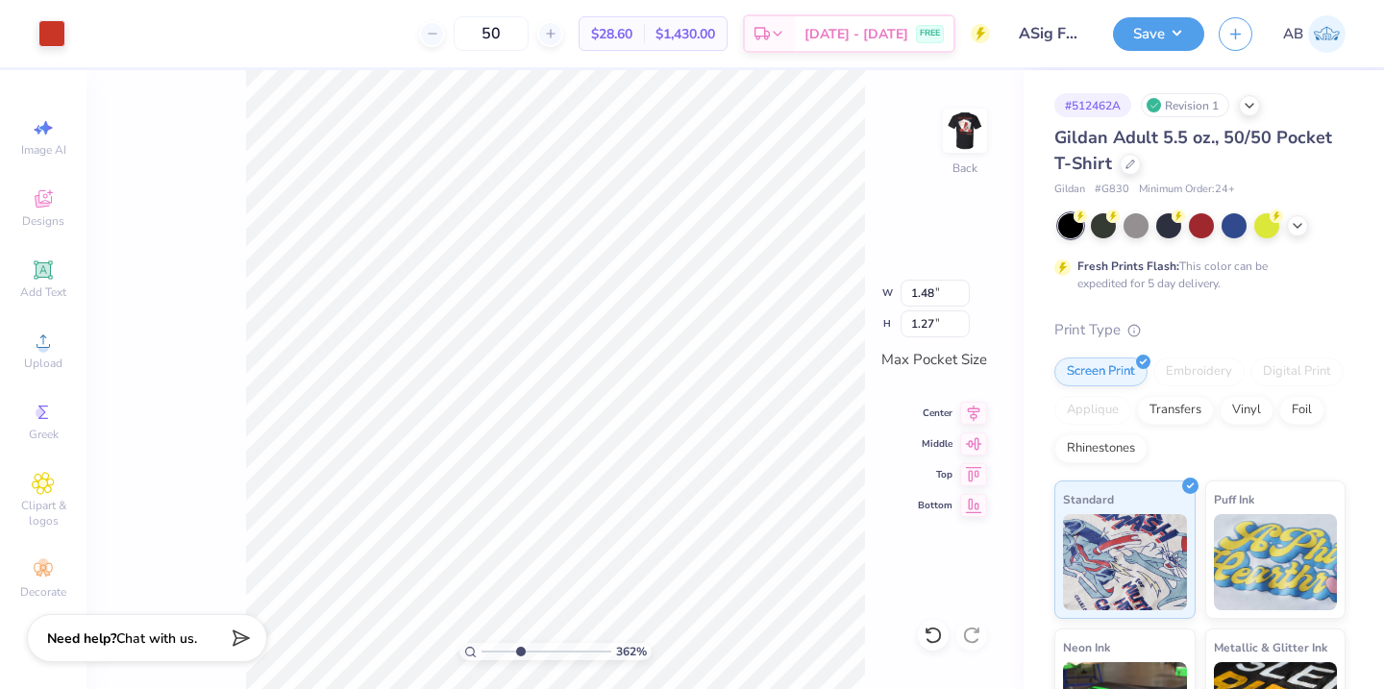 The image size is (1384, 689). I want to click on img: Abby Baker, so click(1326, 34).